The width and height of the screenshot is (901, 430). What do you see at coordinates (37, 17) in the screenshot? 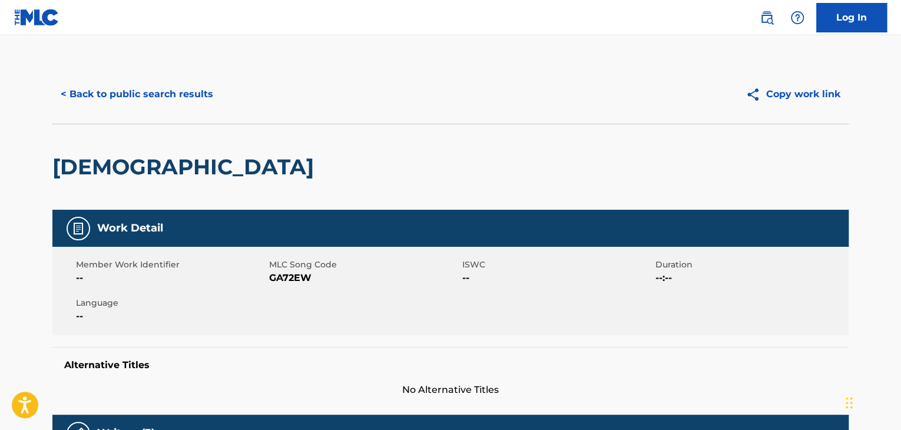
I see `img: MLC Logo` at bounding box center [37, 17].